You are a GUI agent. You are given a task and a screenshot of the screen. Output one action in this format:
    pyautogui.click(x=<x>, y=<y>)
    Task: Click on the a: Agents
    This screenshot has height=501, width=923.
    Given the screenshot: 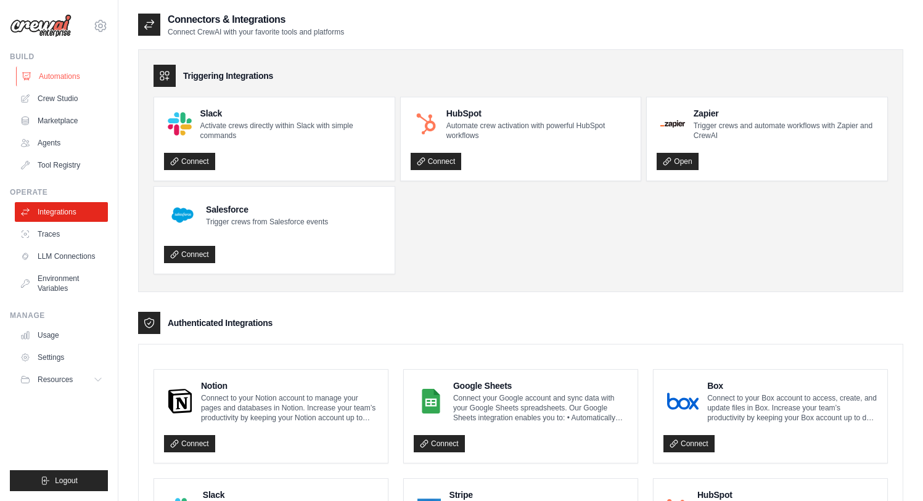 What is the action you would take?
    pyautogui.click(x=61, y=143)
    